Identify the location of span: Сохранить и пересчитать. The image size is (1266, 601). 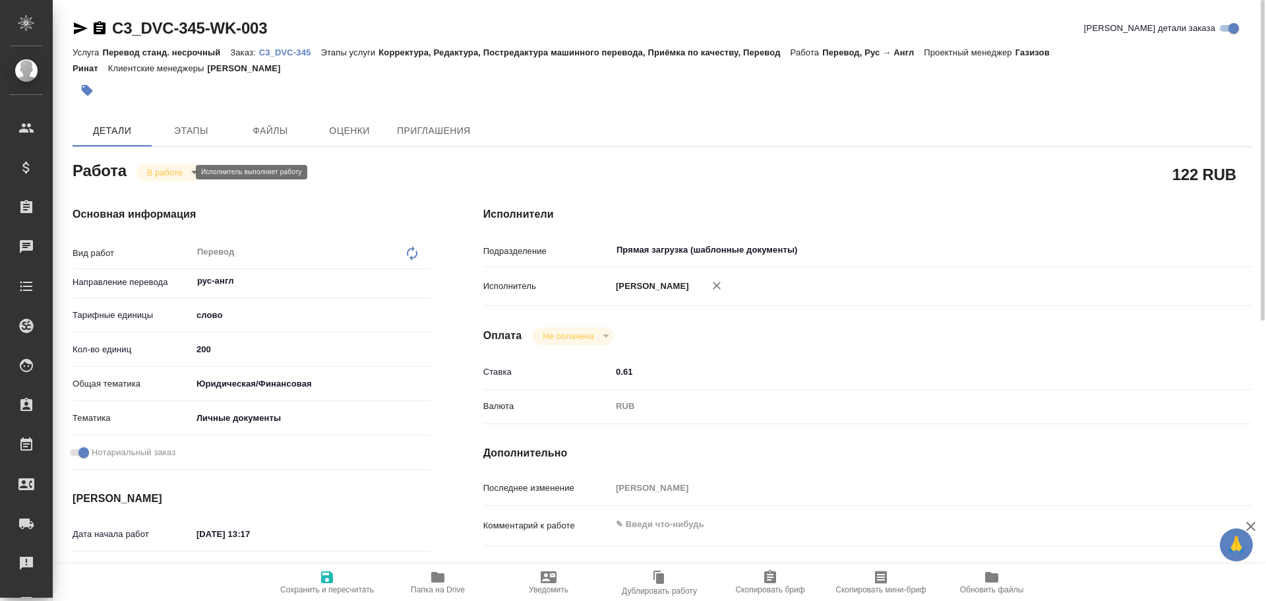
(327, 590).